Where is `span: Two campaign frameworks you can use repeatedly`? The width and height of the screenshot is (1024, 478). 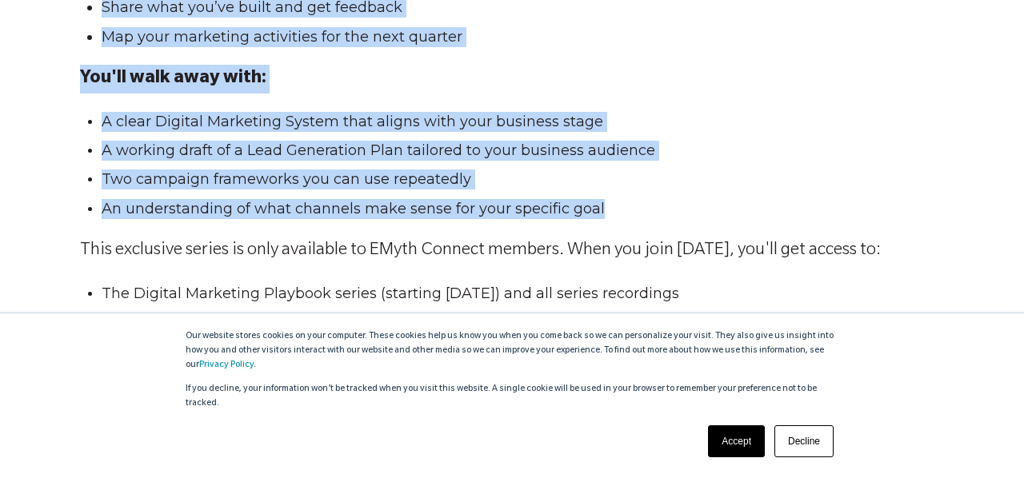 span: Two campaign frameworks you can use repeatedly is located at coordinates (286, 179).